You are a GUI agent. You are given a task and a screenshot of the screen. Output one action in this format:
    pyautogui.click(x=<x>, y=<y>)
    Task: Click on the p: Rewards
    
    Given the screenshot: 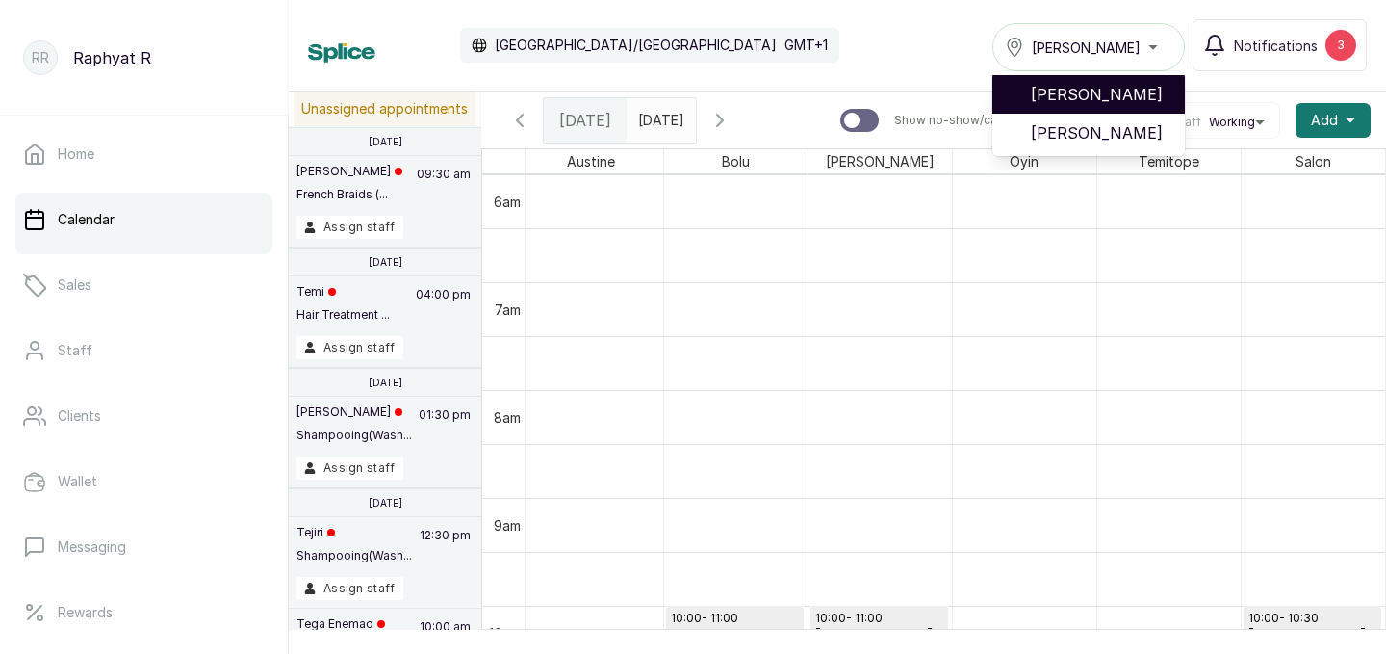 What is the action you would take?
    pyautogui.click(x=85, y=612)
    